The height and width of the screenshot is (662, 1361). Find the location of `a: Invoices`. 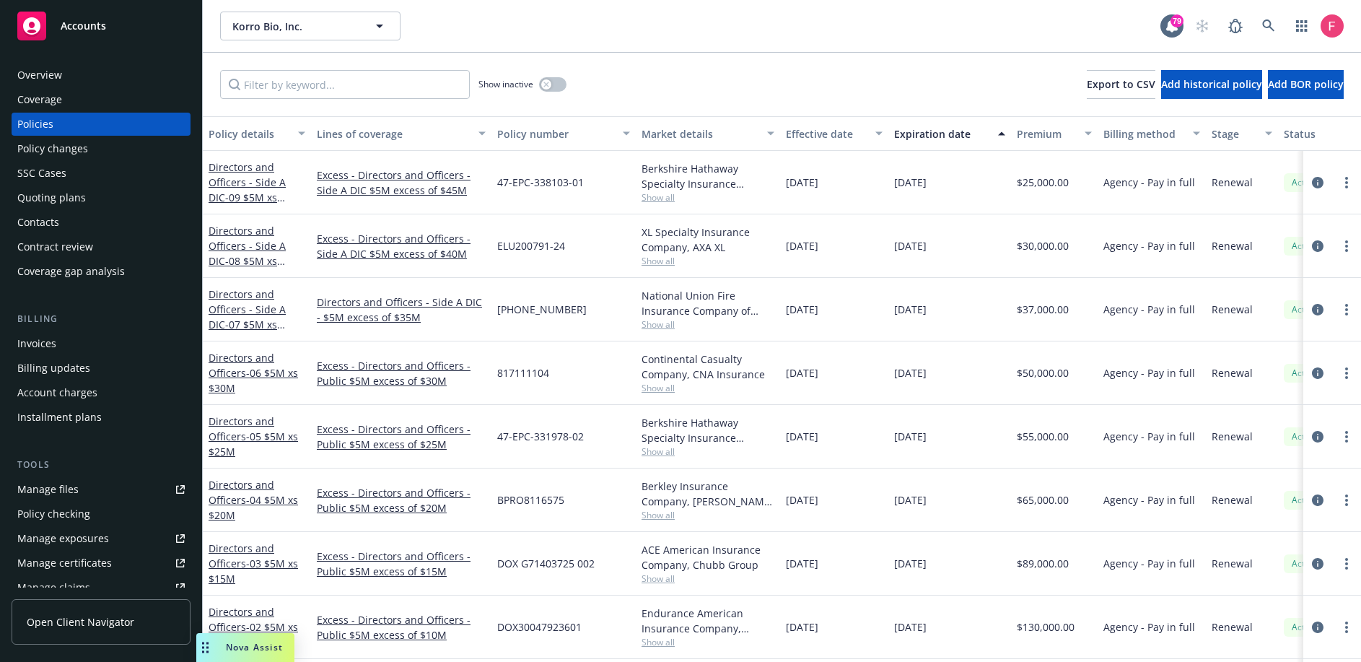

a: Invoices is located at coordinates (101, 343).